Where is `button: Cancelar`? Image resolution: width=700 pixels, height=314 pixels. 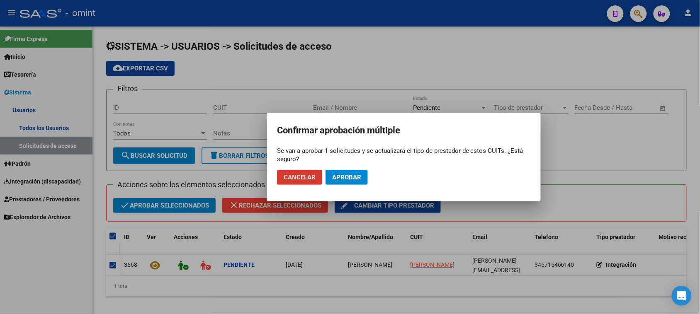
button: Cancelar is located at coordinates (299, 177).